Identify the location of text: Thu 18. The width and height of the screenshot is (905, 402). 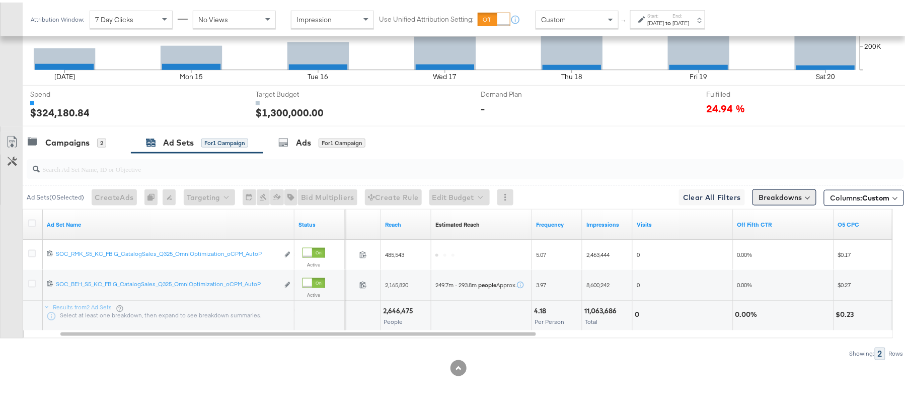
(572, 75).